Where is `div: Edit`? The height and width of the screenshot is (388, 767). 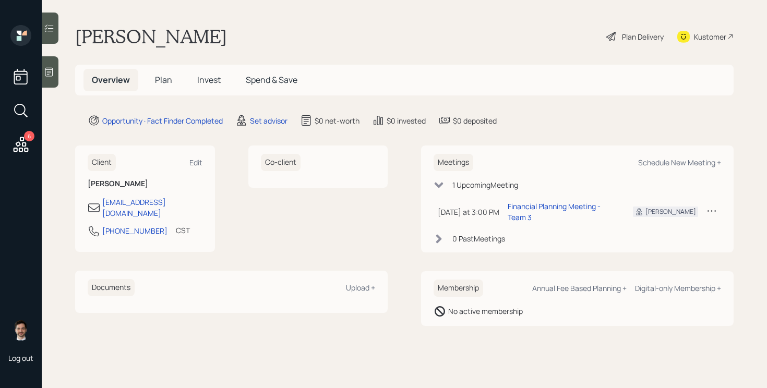
div: Edit is located at coordinates (196, 162).